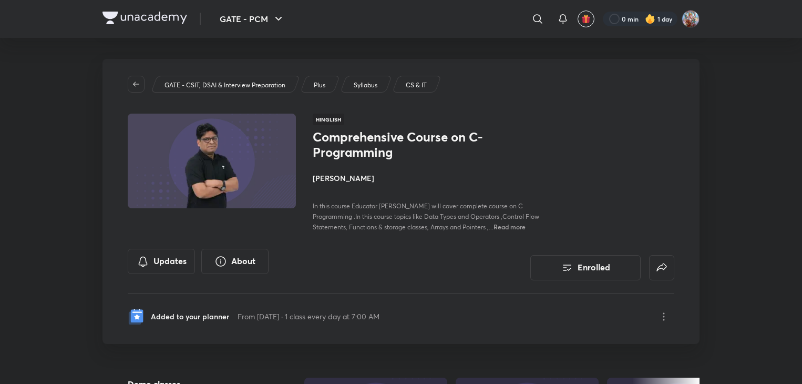  I want to click on button: About, so click(235, 261).